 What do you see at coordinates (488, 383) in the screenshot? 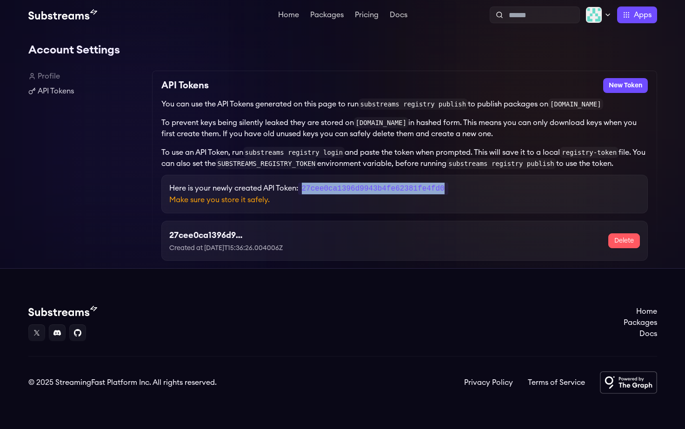
I see `a: Privacy Policy` at bounding box center [488, 383].